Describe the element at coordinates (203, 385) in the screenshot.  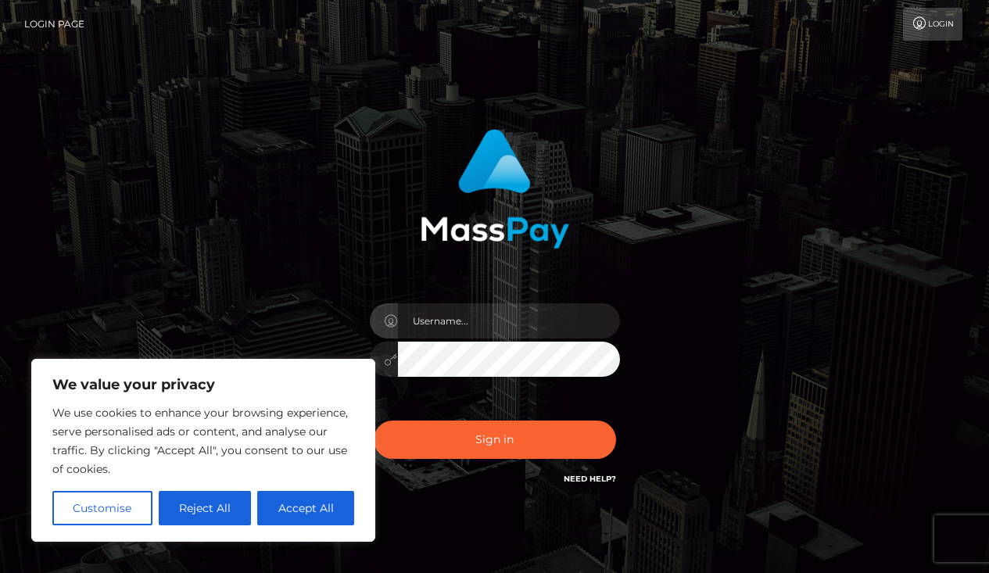
I see `p: We value your privacy` at that location.